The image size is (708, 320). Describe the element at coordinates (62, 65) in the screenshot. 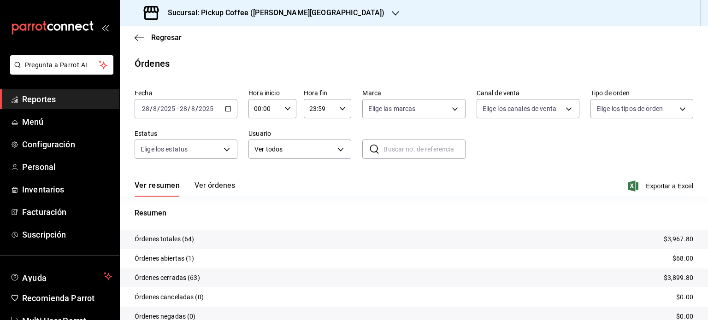

I see `span: Pregunta a Parrot AI` at that location.